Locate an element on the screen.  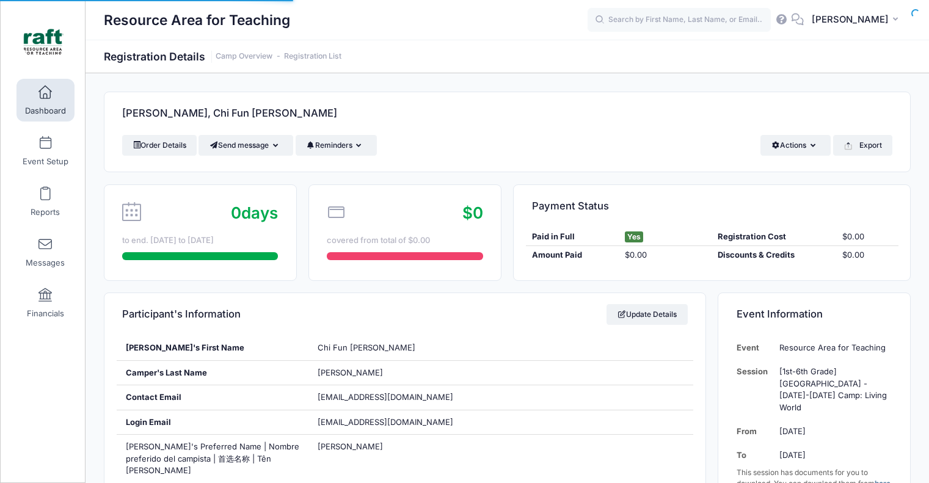
div: Registration Cost is located at coordinates (773, 237).